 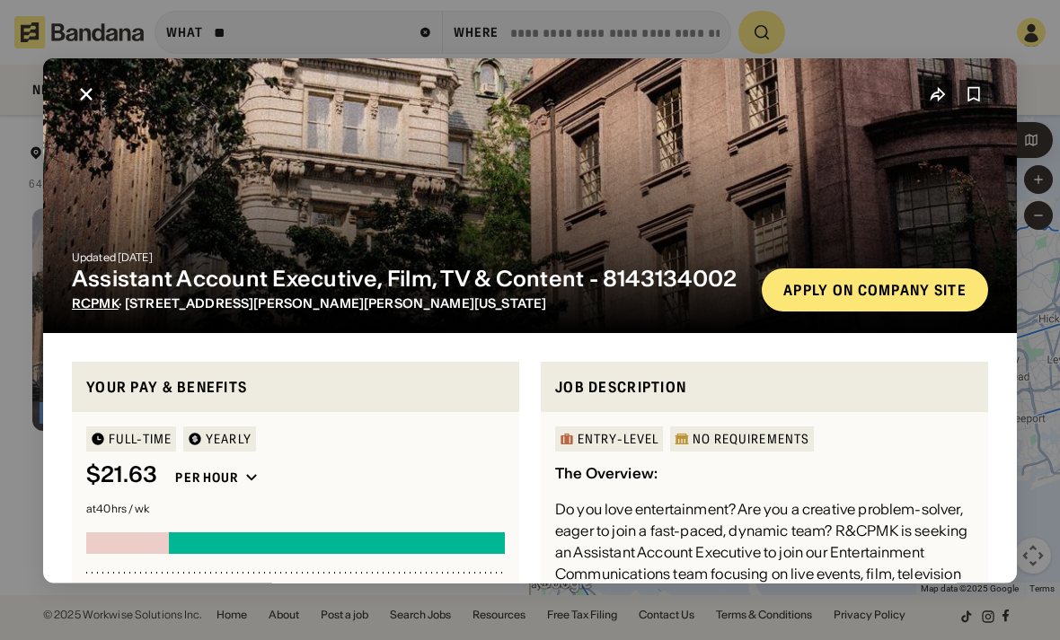 I want to click on div: Assistant Account Executive, Film, TV & Content - 8143134002, so click(x=410, y=278).